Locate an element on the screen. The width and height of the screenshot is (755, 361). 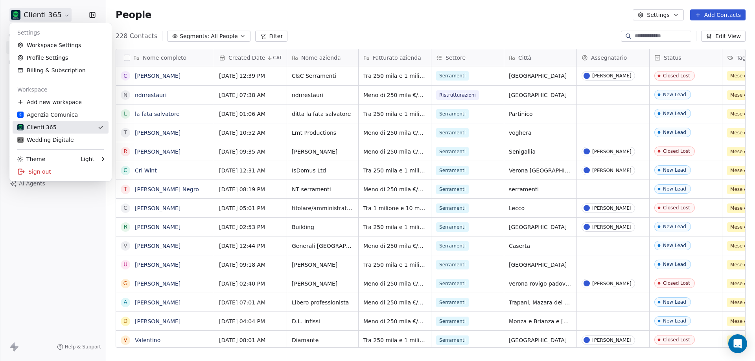
div: Add new workspace is located at coordinates (61, 102).